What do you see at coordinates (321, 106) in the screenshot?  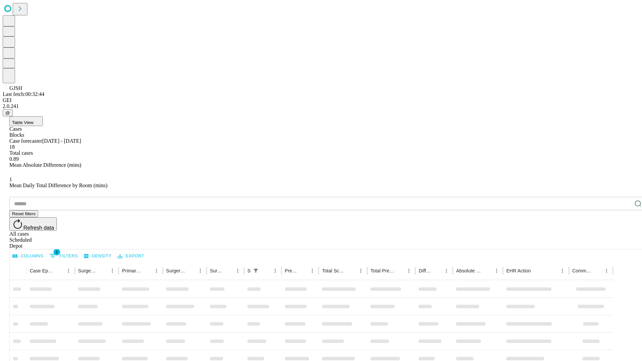 I see `div: 2.0.241` at bounding box center [321, 106].